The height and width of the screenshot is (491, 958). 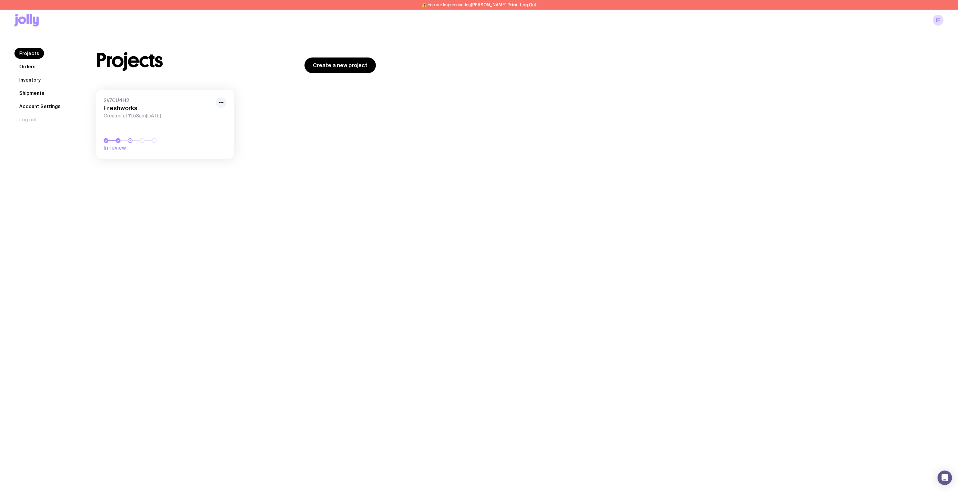 What do you see at coordinates (146, 148) in the screenshot?
I see `span: In review` at bounding box center [146, 148].